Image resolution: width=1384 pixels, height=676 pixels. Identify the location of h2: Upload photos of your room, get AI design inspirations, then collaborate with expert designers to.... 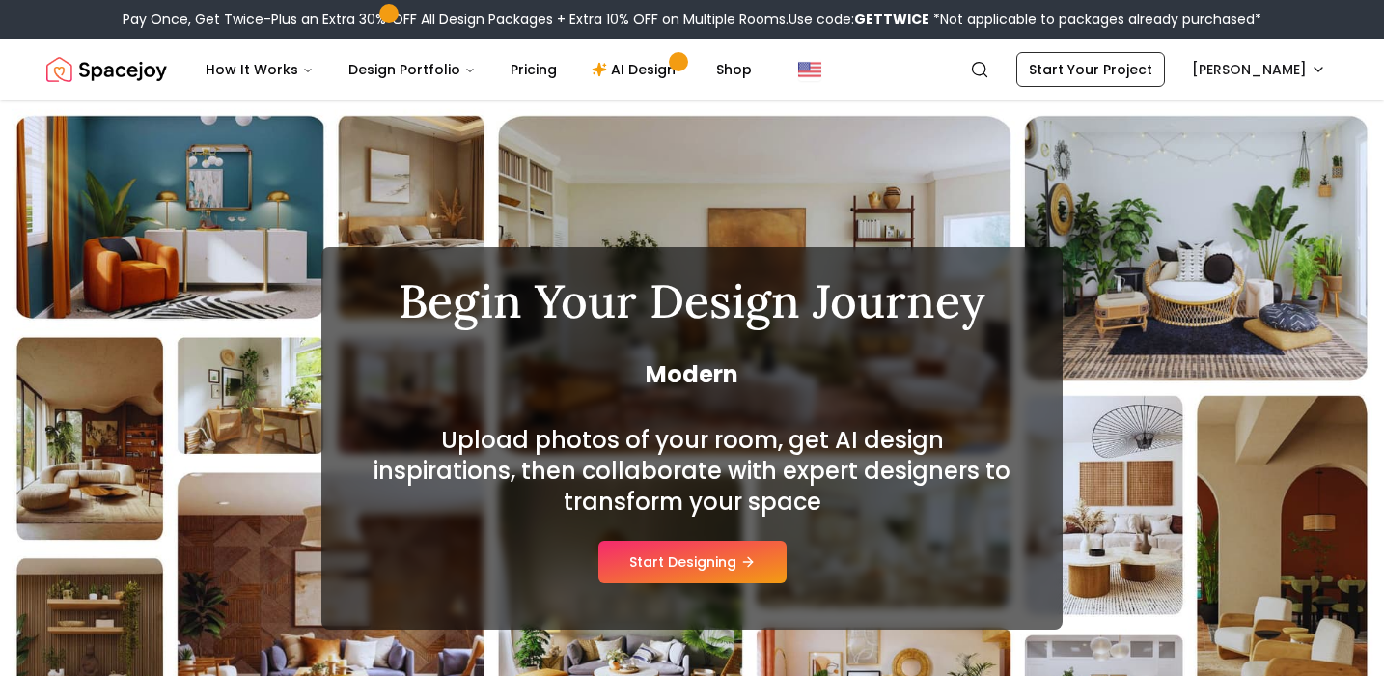
(692, 471).